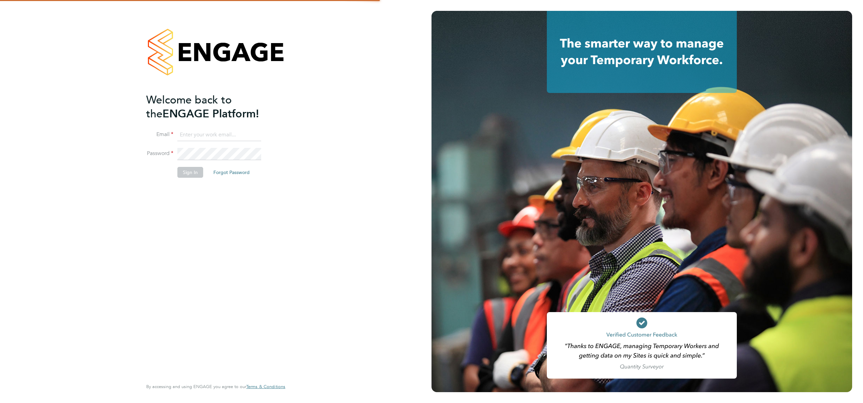 This screenshot has height=403, width=863. What do you see at coordinates (189, 107) in the screenshot?
I see `span: Welcome back to the` at bounding box center [189, 107].